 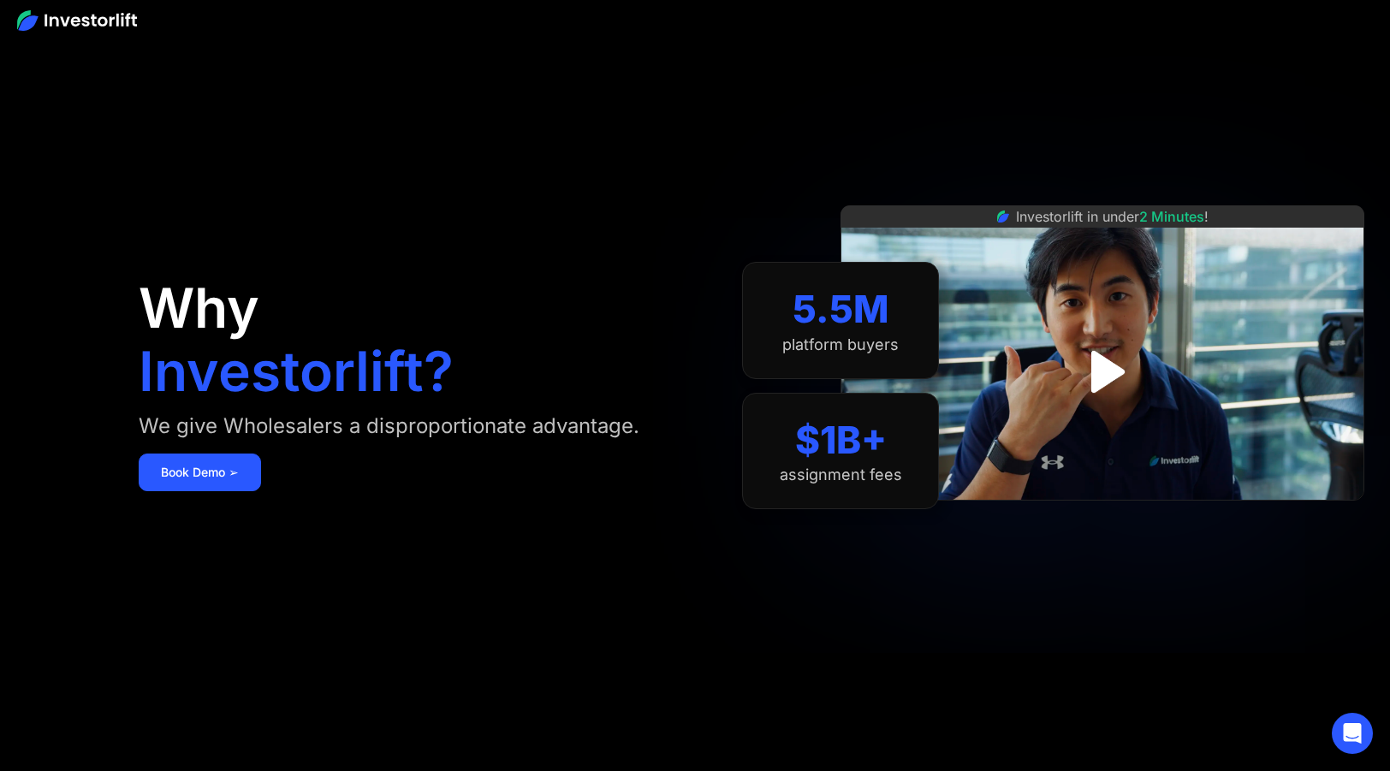 What do you see at coordinates (389, 426) in the screenshot?
I see `div: We give Wholesalers a disproportionate advantage.` at bounding box center [389, 426].